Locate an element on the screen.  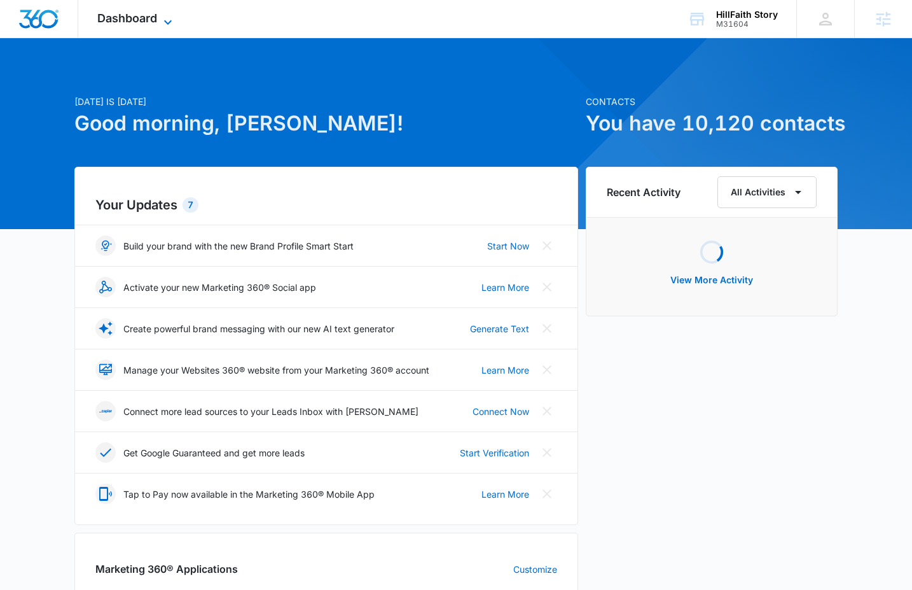
p: Activate your new Marketing 360® Social app is located at coordinates (219, 287).